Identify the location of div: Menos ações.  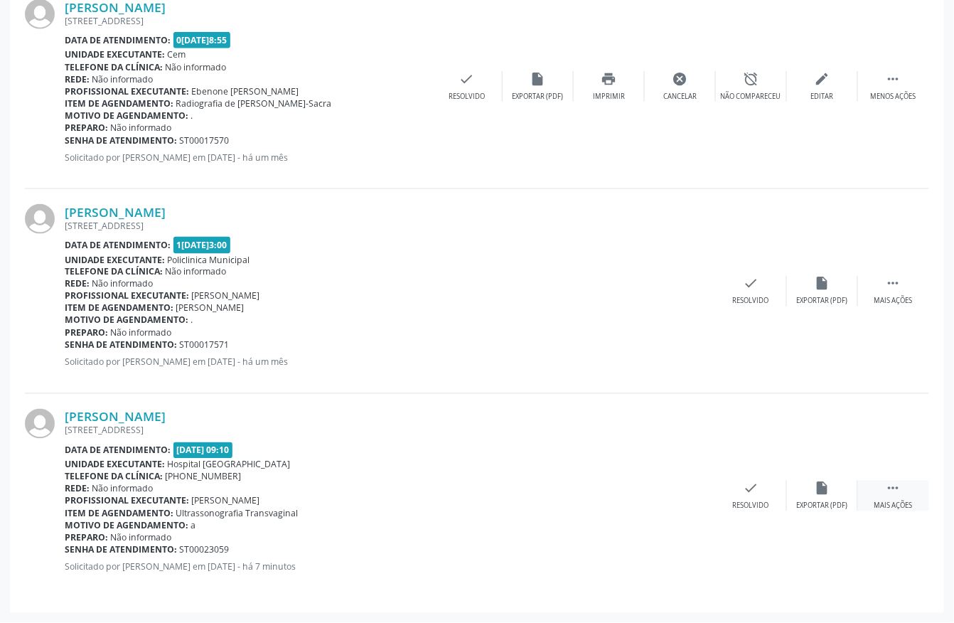
(893, 97).